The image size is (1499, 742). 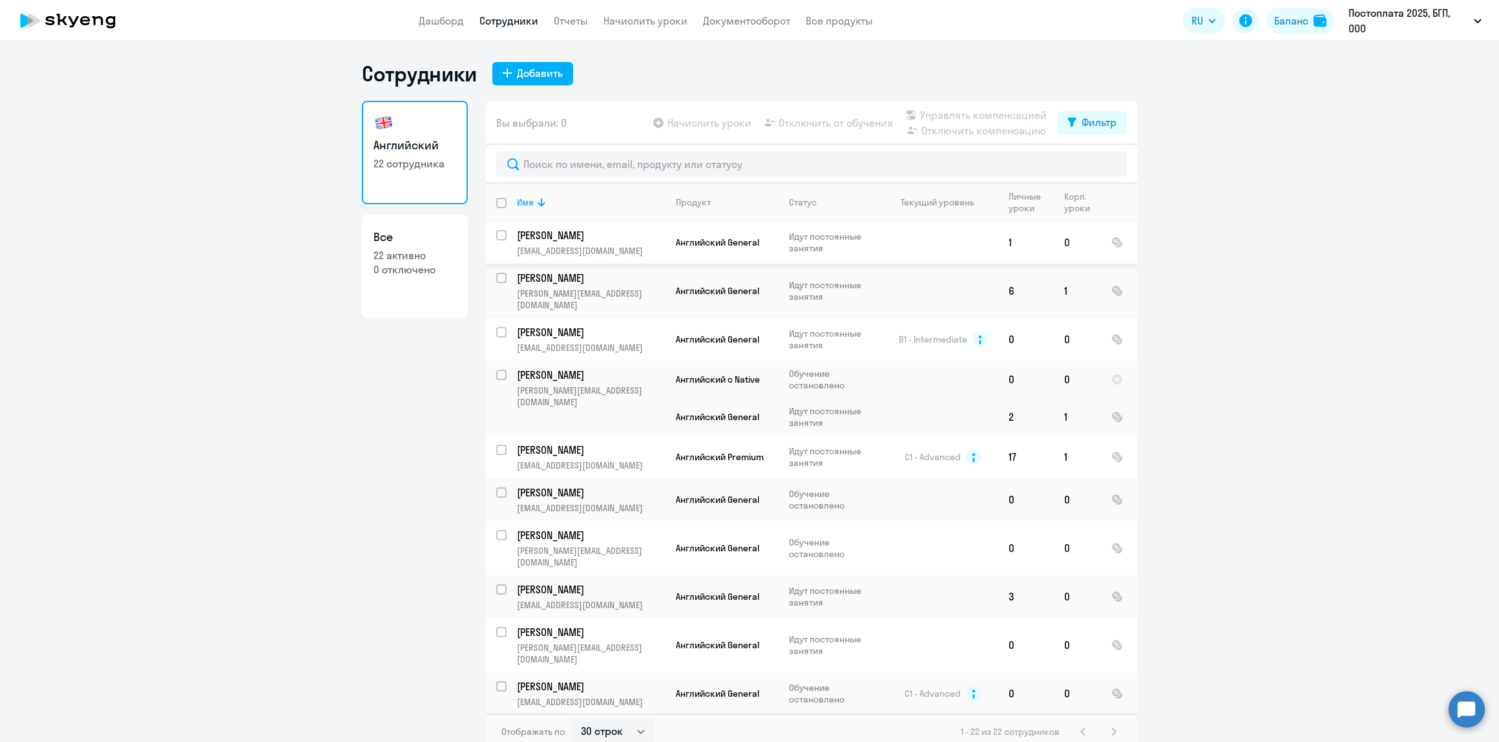 I want to click on a: Дашборд, so click(x=441, y=21).